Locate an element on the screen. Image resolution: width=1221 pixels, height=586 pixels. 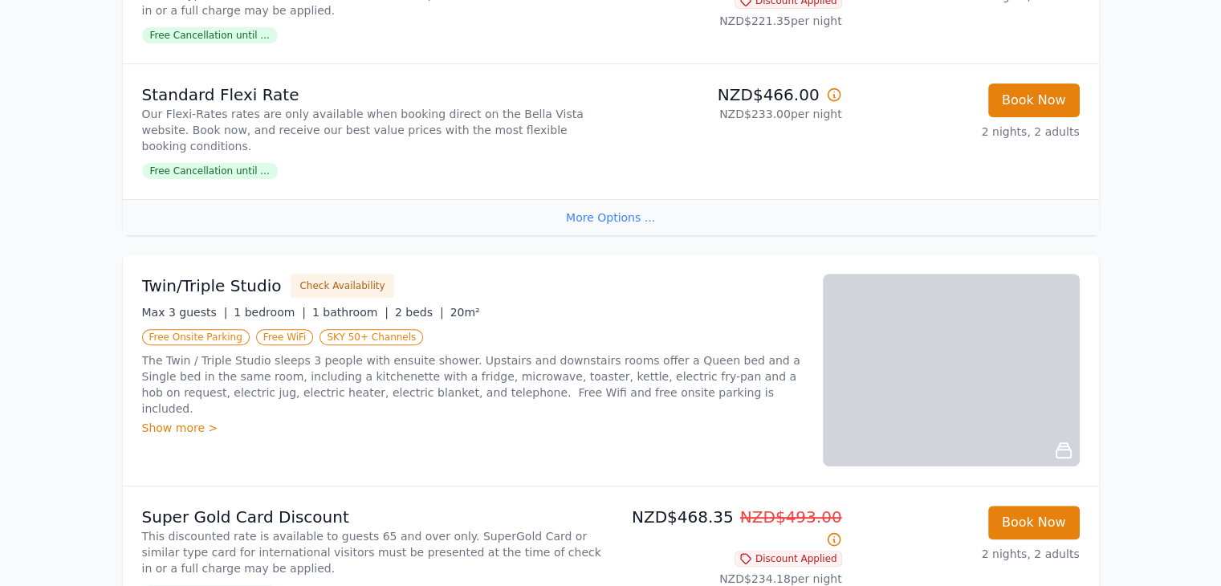
h3: Twin/Triple Studio is located at coordinates (212, 286).